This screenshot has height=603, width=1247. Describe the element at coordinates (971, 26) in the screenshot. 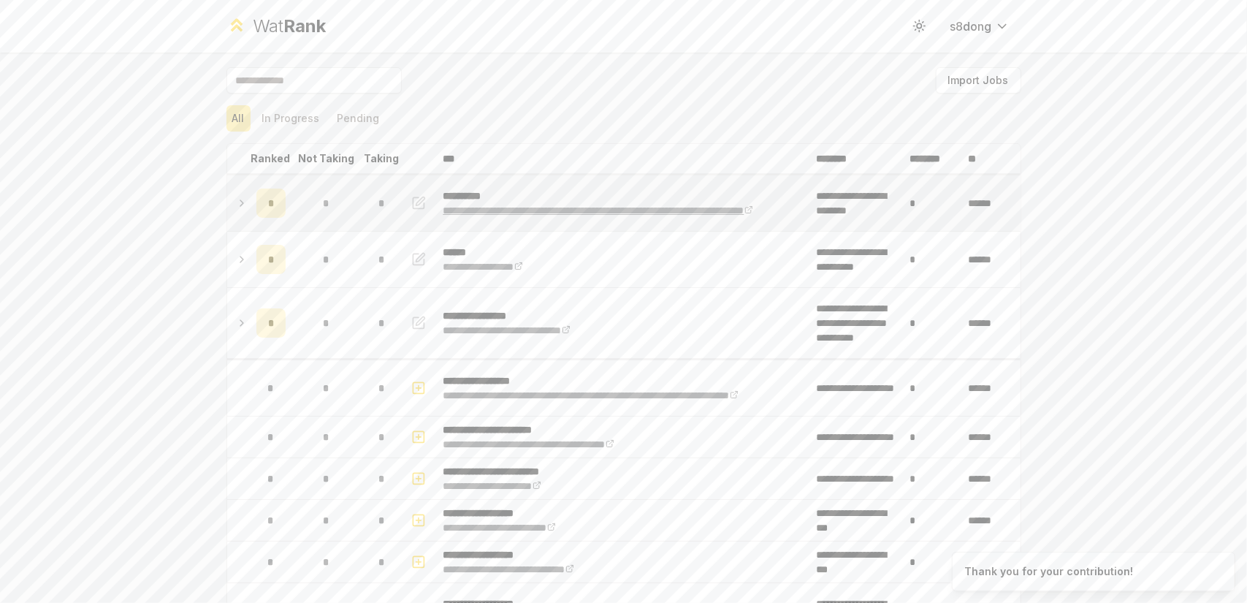

I see `span: s8dong` at that location.